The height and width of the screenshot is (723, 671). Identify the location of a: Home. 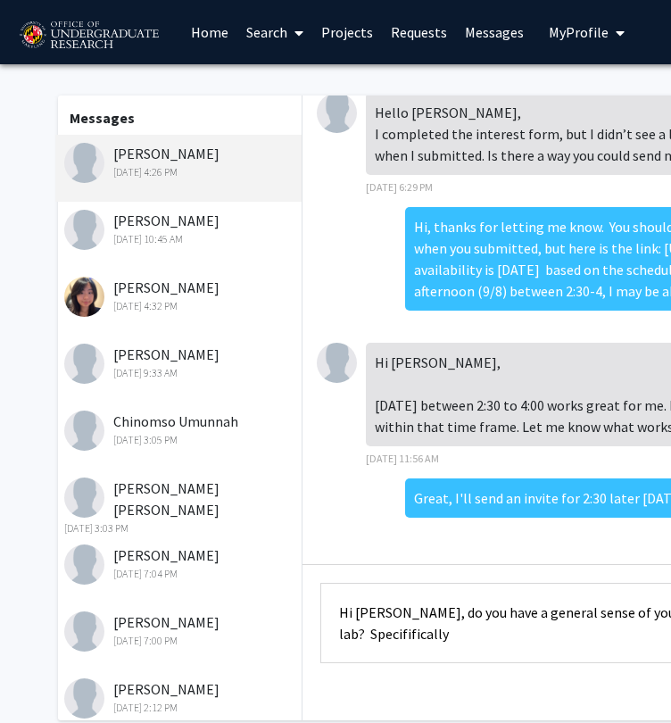
(210, 32).